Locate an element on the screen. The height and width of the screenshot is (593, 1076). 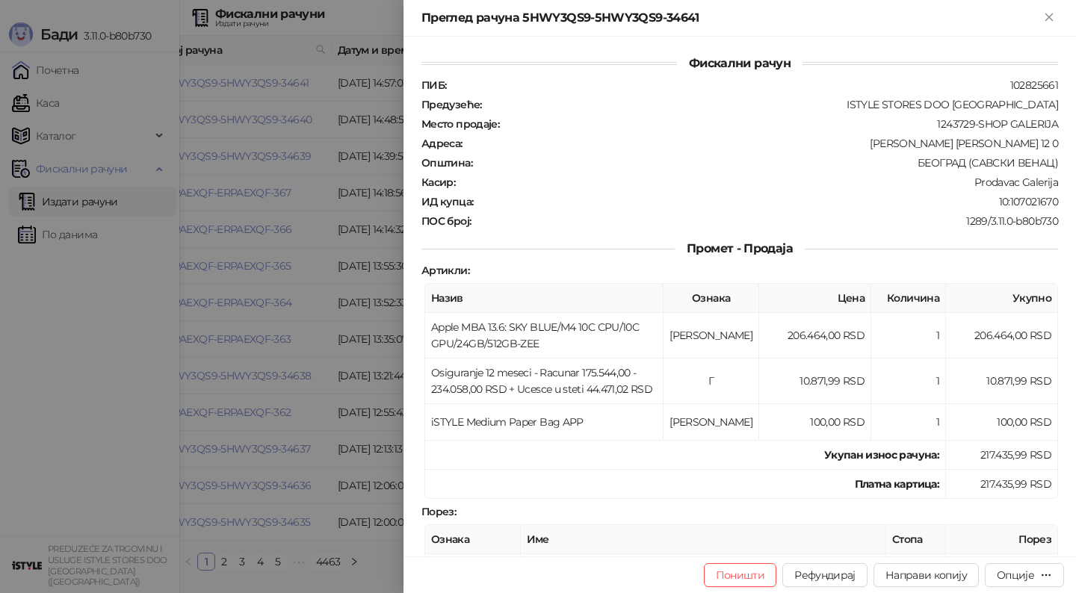
td: Osiguranje 12 meseci - Racunar 175.544,00 - 234.058,00 RSD + Ucesce u steti 44.471,02 RSD is located at coordinates (544, 381).